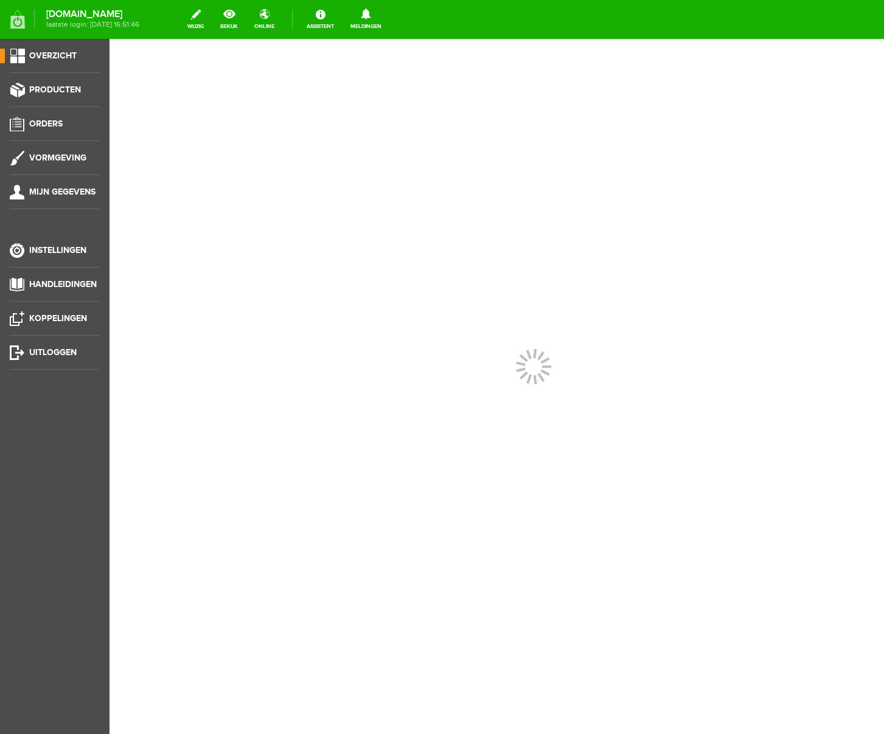  What do you see at coordinates (63, 284) in the screenshot?
I see `span: Handleidingen` at bounding box center [63, 284].